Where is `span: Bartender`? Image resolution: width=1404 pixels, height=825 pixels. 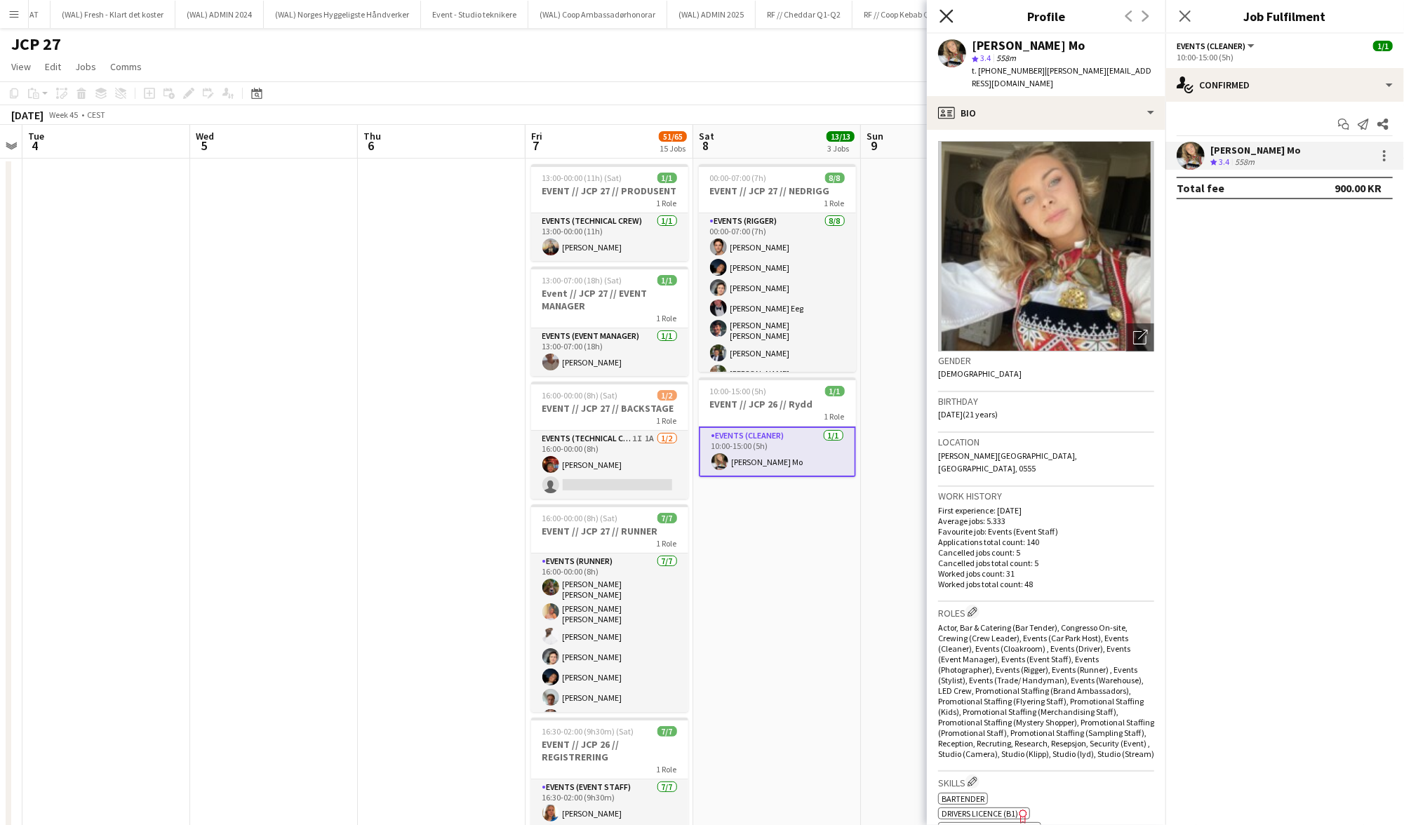 span: Bartender is located at coordinates (963, 799).